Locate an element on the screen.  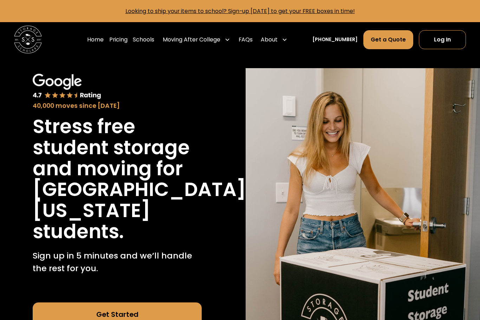
img: Storage Scholars main logo is located at coordinates (28, 39).